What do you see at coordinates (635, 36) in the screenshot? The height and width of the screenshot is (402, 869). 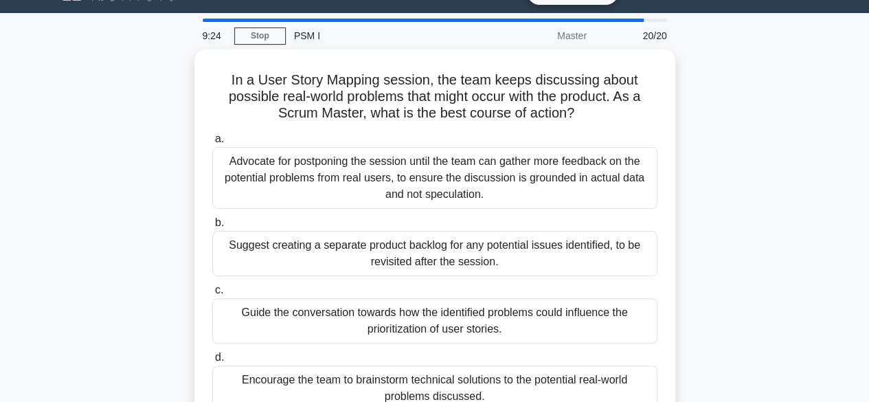 I see `div: 20/20` at bounding box center [635, 36].